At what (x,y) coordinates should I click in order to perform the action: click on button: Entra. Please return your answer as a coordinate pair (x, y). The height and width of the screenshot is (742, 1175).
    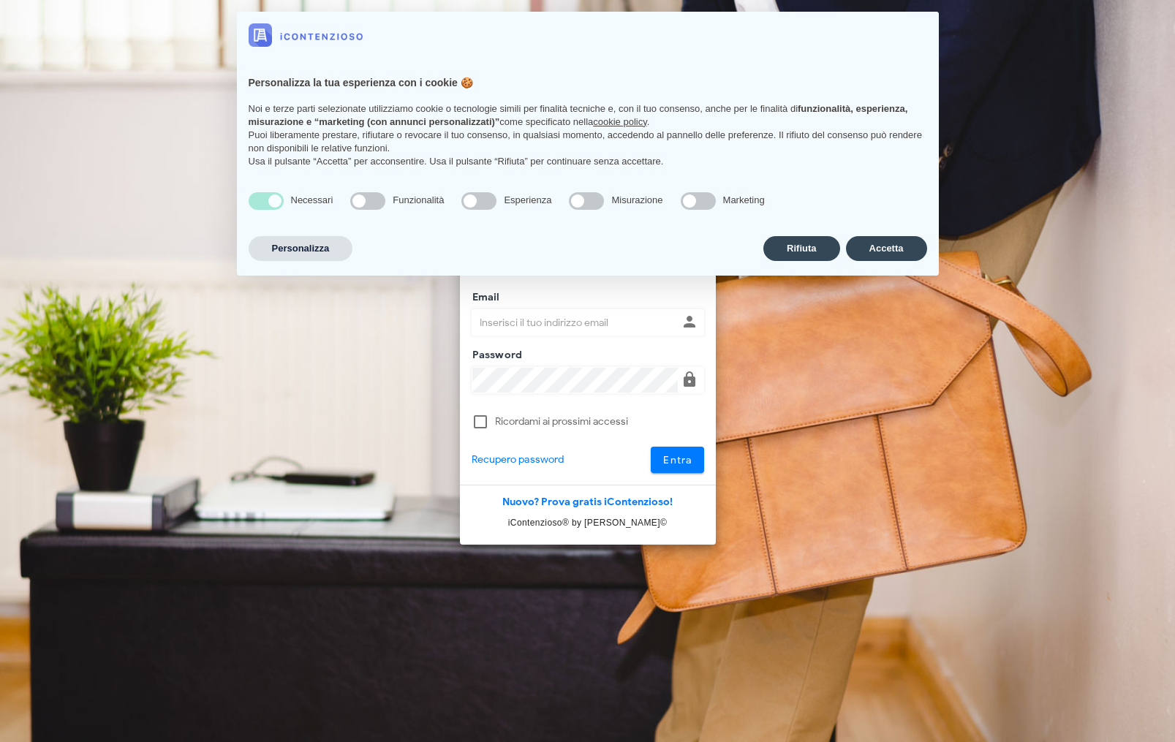
    Looking at the image, I should click on (677, 460).